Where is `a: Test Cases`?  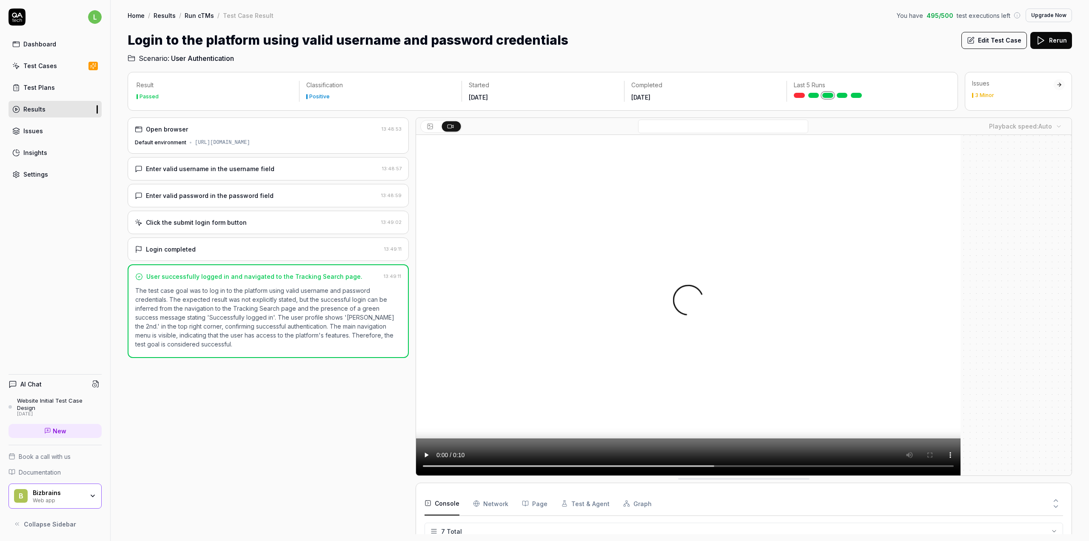 a: Test Cases is located at coordinates (55, 66).